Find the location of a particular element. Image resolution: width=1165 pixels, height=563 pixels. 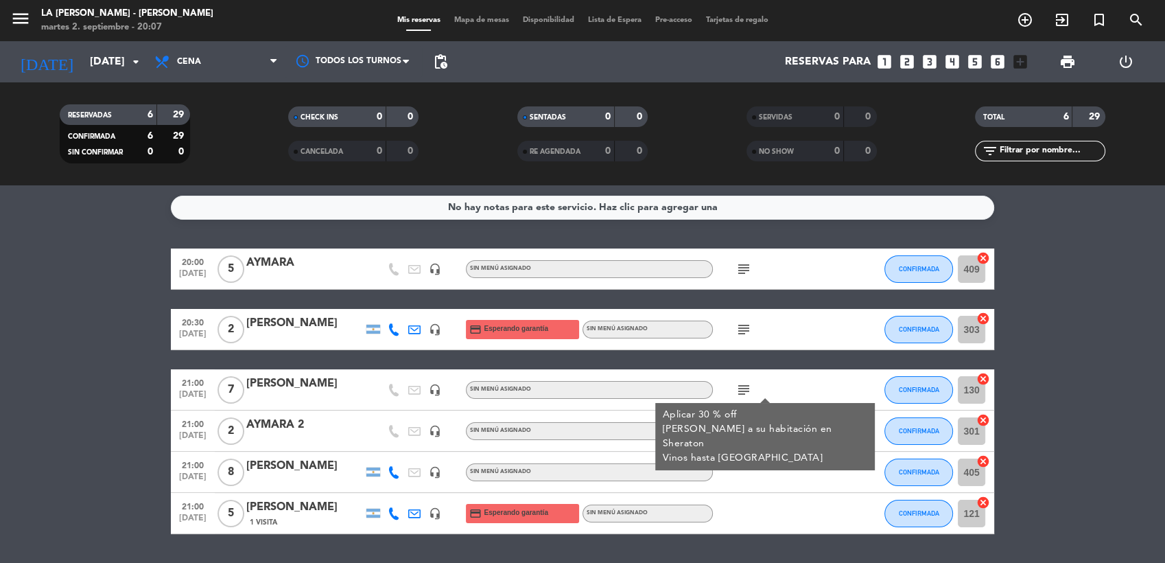

i: looks_4 is located at coordinates (952, 62).